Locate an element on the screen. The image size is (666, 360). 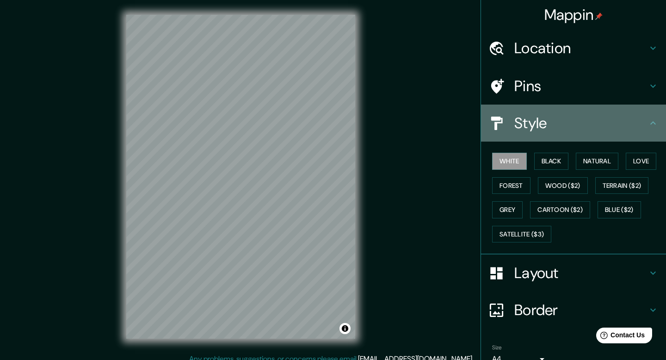
button: Forest is located at coordinates (511, 185).